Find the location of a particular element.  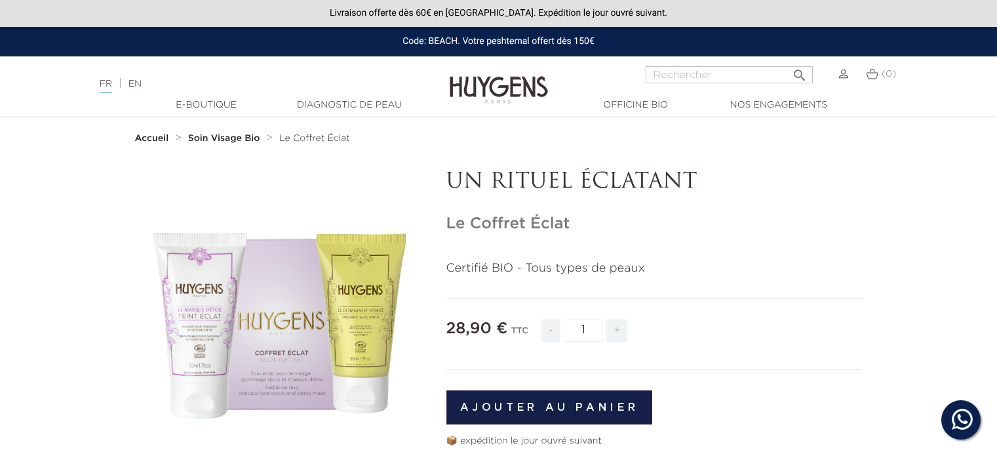

button: Ajouter au panier is located at coordinates (550, 407).